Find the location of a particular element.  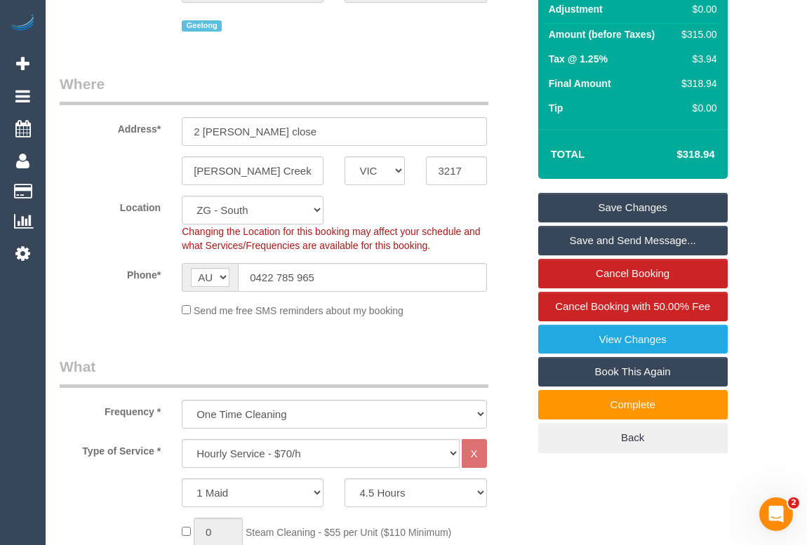

input: Phone* is located at coordinates (362, 277).